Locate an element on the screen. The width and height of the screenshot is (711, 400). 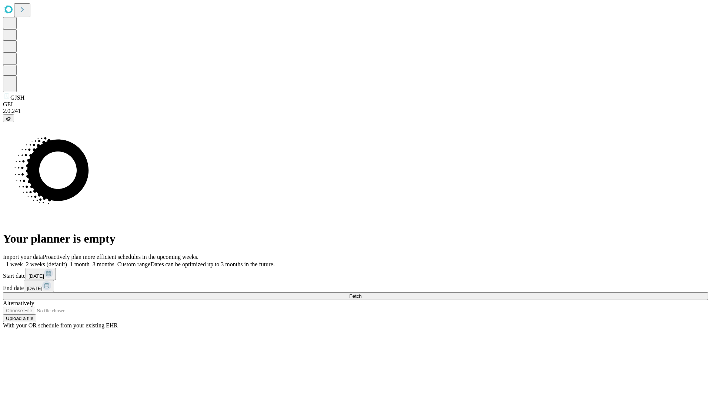
span: 3 months is located at coordinates (103, 264).